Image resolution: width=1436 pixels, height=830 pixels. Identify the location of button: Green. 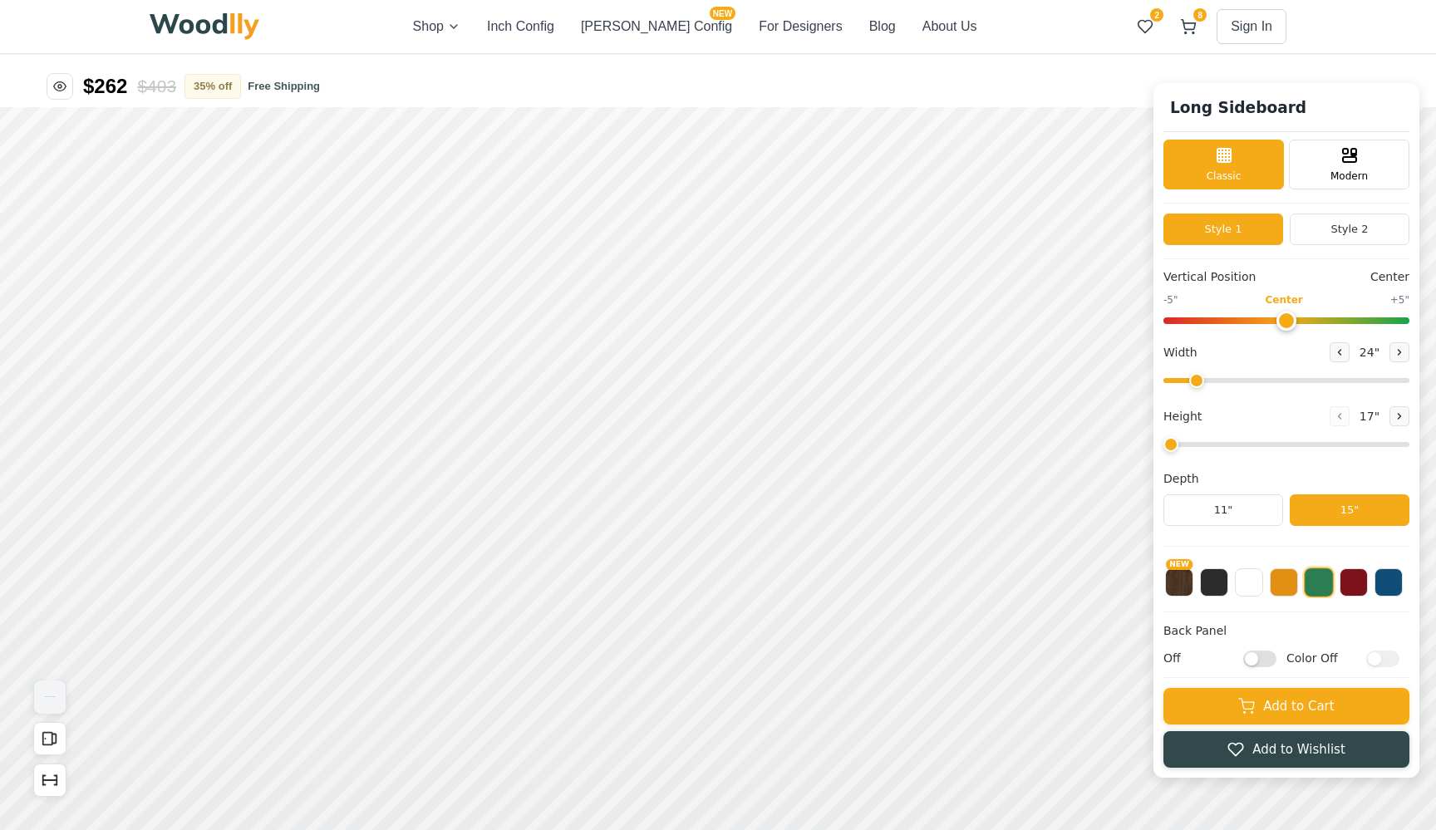
(1319, 582).